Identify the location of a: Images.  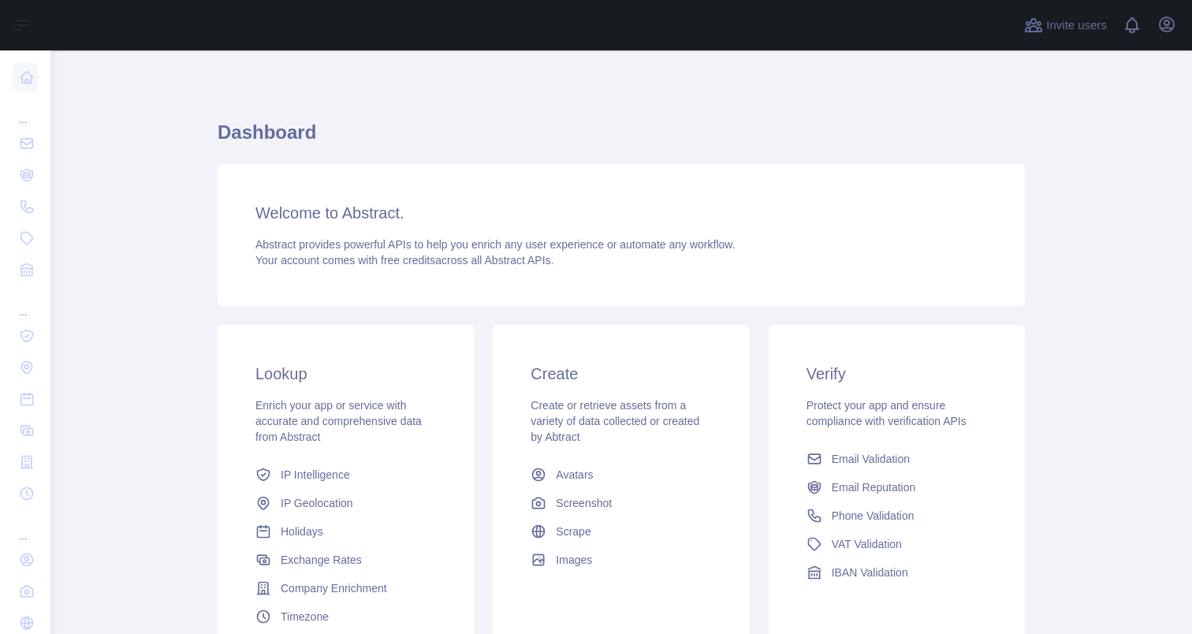
(620, 560).